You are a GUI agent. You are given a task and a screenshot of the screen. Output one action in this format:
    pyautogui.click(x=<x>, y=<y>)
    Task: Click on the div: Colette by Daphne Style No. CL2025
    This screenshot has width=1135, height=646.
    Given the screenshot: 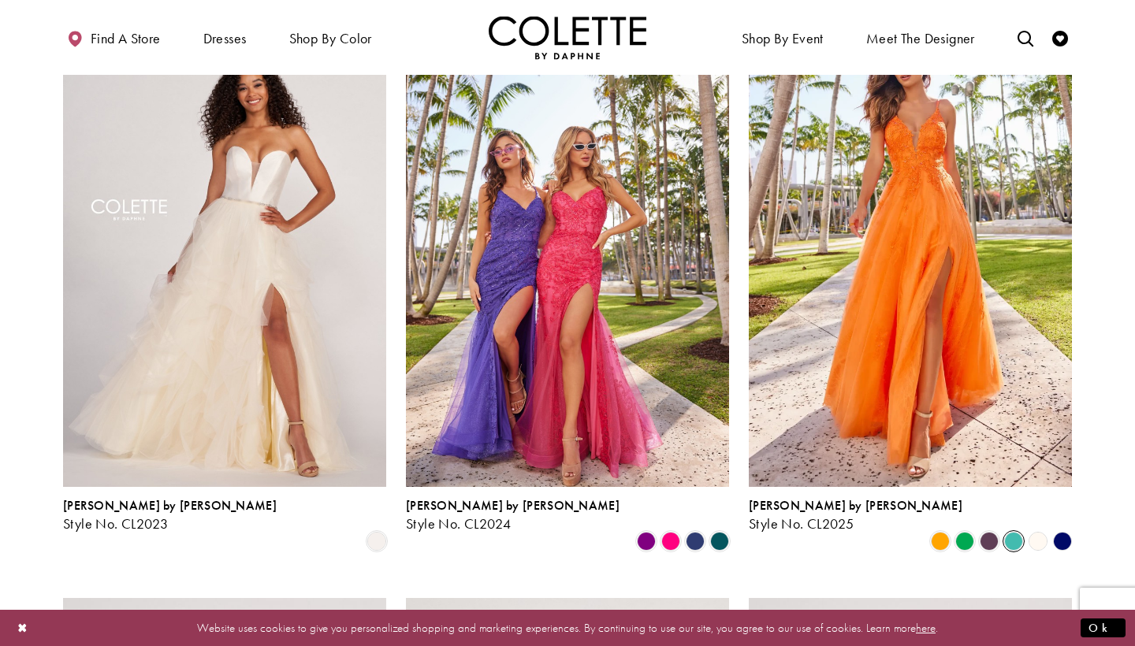 What is the action you would take?
    pyautogui.click(x=855, y=515)
    